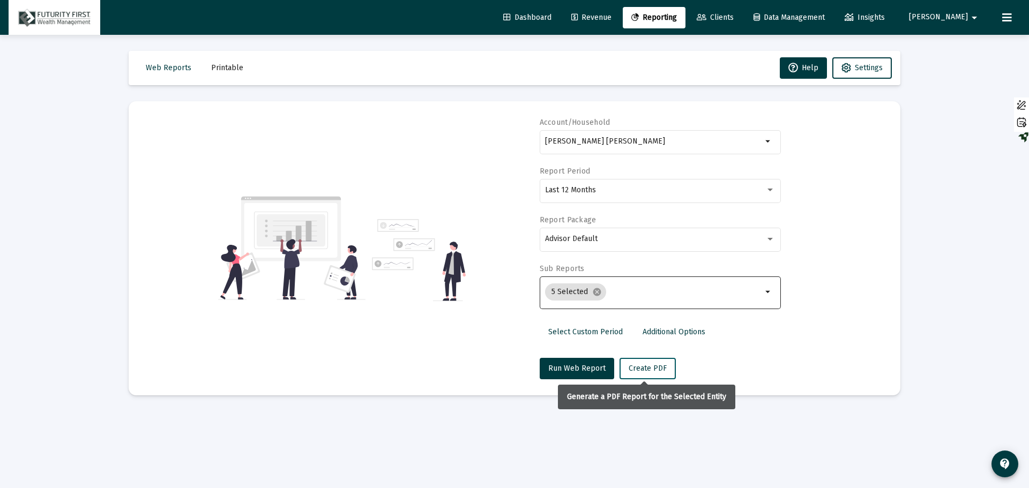 The image size is (1029, 488). What do you see at coordinates (591, 17) in the screenshot?
I see `span: Revenue` at bounding box center [591, 17].